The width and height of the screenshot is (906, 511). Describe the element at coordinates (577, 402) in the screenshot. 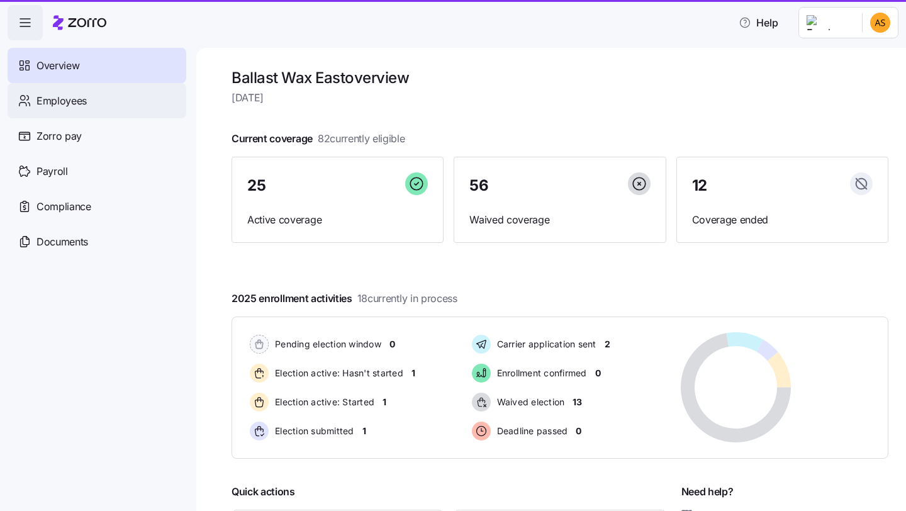

I see `span: 13` at that location.